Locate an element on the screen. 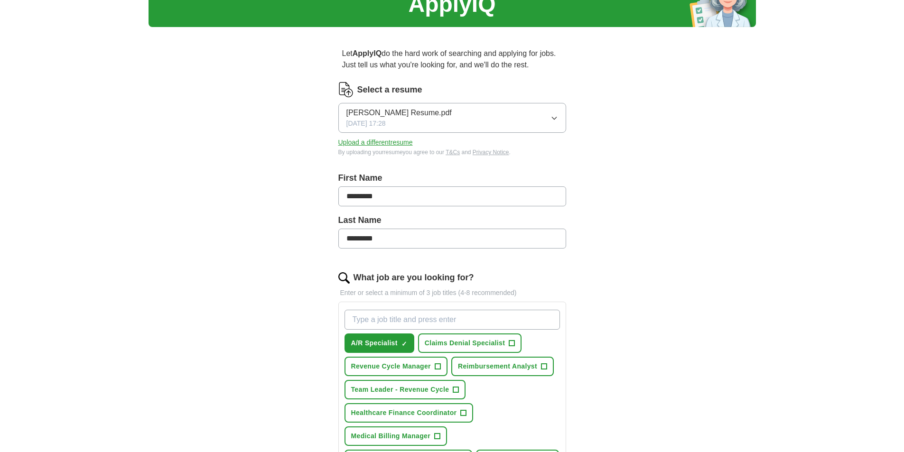 The width and height of the screenshot is (904, 452). div: By uploading your resume you agree to our and . is located at coordinates (452, 152).